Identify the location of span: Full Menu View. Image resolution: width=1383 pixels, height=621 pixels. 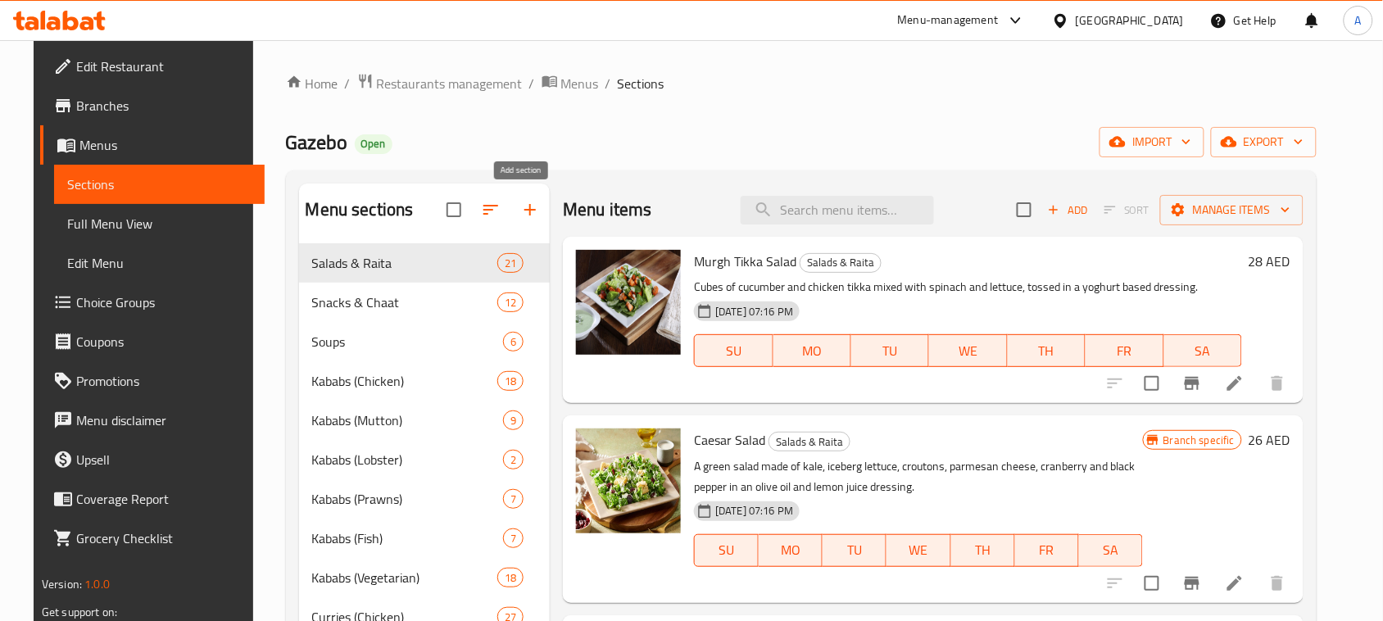
(159, 224).